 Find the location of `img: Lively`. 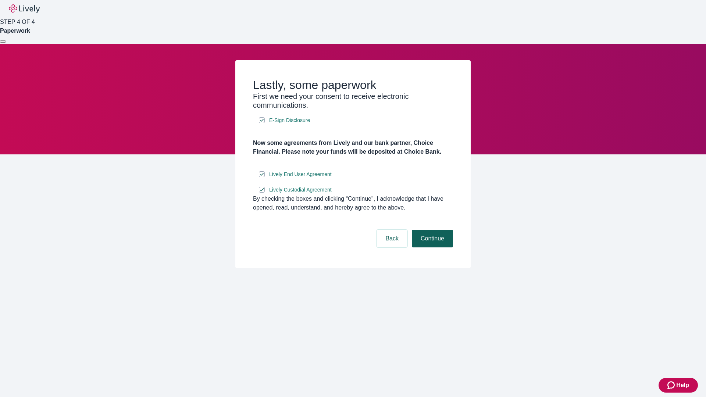

img: Lively is located at coordinates (24, 9).